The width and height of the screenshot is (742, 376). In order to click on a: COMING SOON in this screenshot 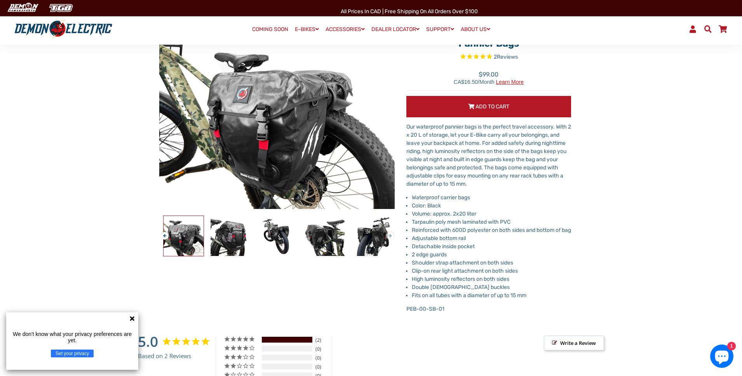, I will do `click(270, 30)`.